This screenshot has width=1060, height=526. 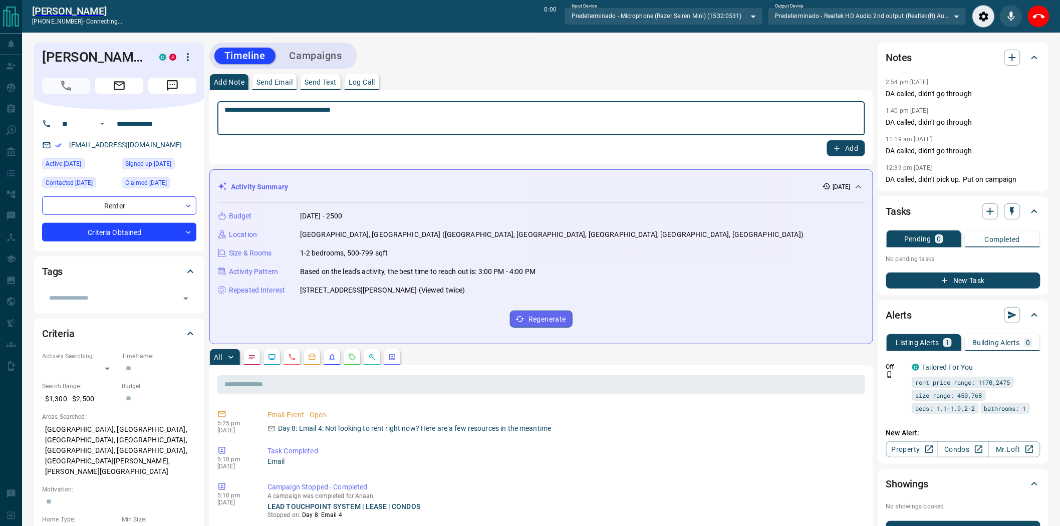 I want to click on h2: Showings, so click(x=907, y=484).